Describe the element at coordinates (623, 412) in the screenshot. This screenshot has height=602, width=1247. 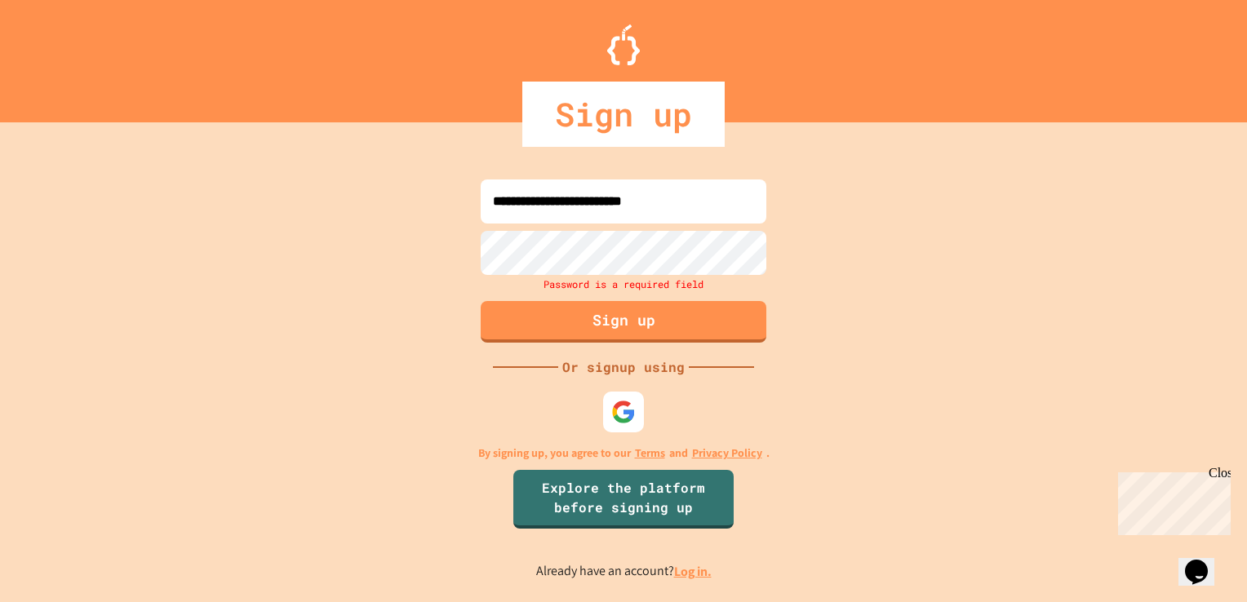
I see `img: google-icon.svg` at that location.